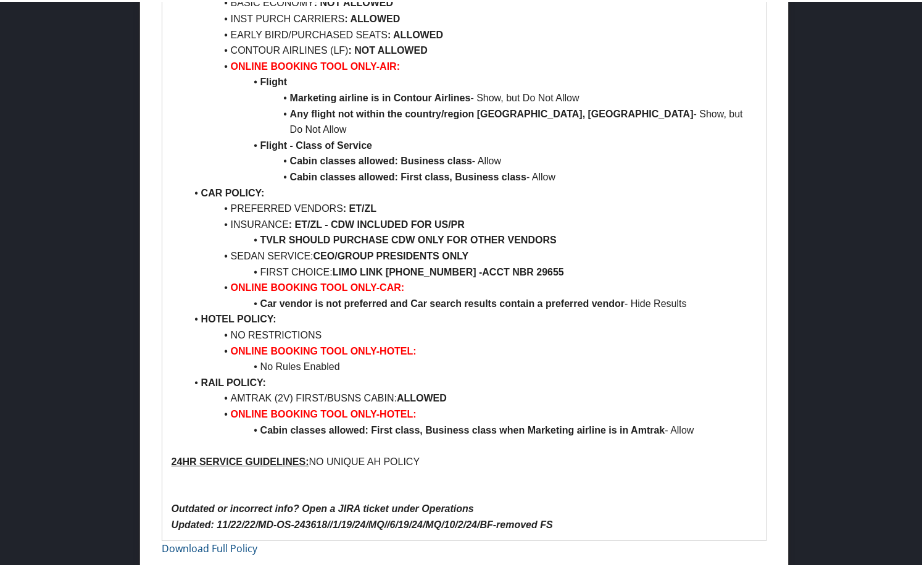 The width and height of the screenshot is (922, 567). Describe the element at coordinates (472, 223) in the screenshot. I see `li: INSURANCE` at that location.